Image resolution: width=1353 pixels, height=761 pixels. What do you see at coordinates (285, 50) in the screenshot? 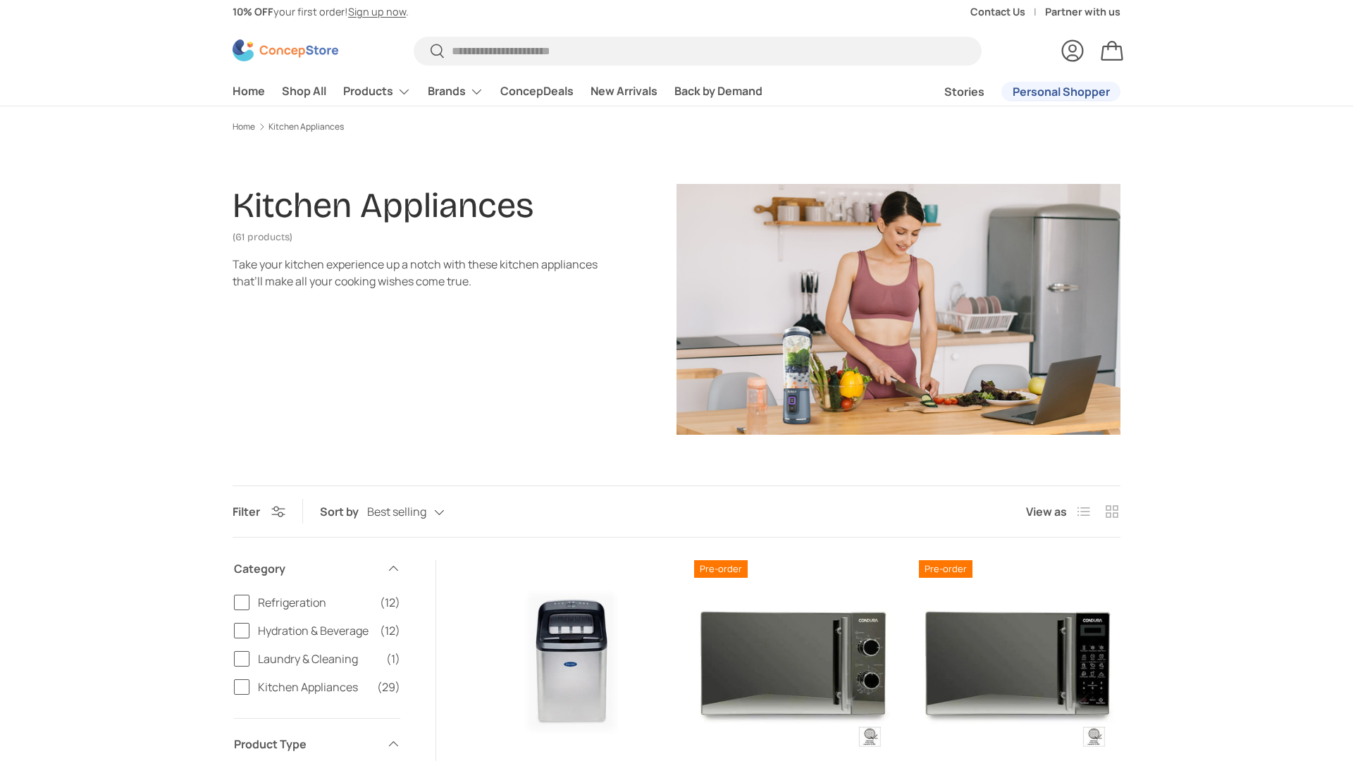
I see `a: ConcepStore` at bounding box center [285, 50].